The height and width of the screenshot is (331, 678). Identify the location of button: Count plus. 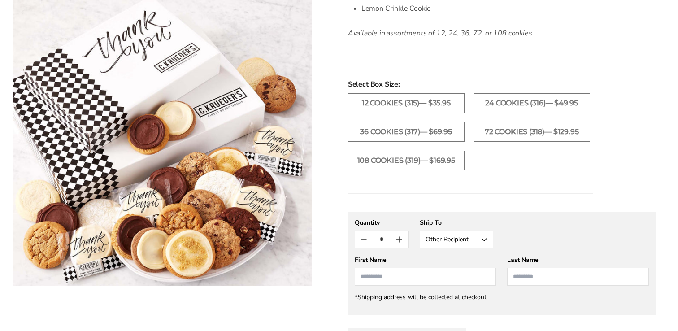
(399, 240).